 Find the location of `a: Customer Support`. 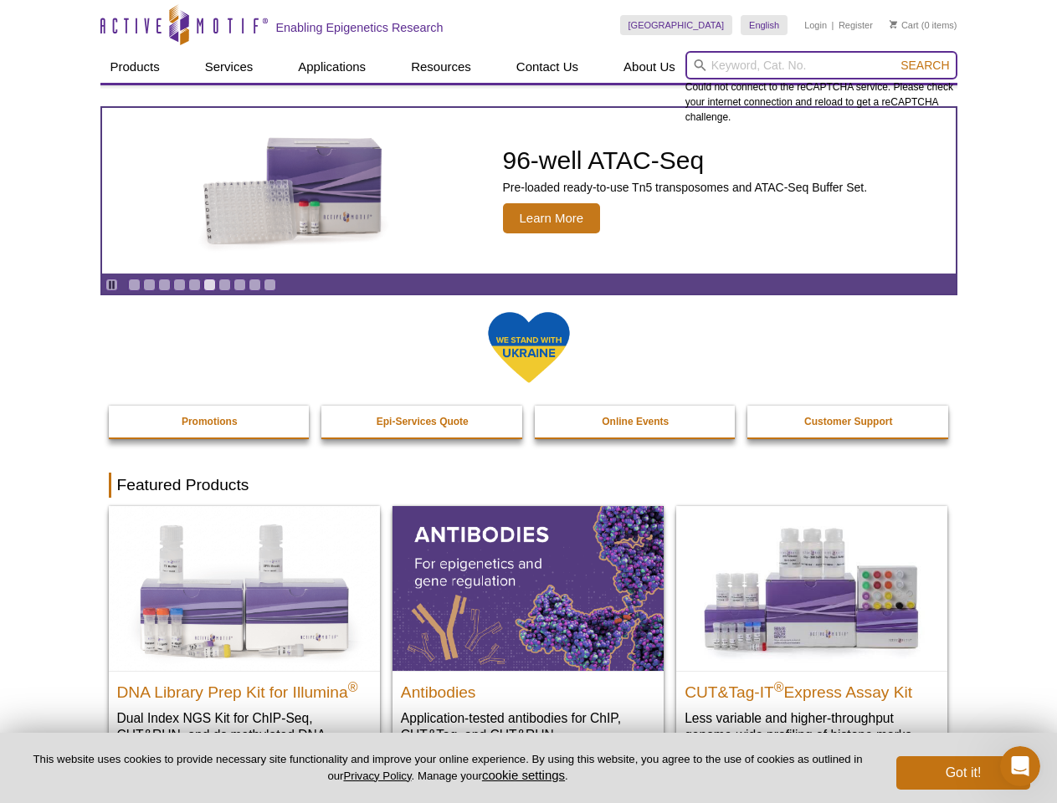

a: Customer Support is located at coordinates (848, 422).